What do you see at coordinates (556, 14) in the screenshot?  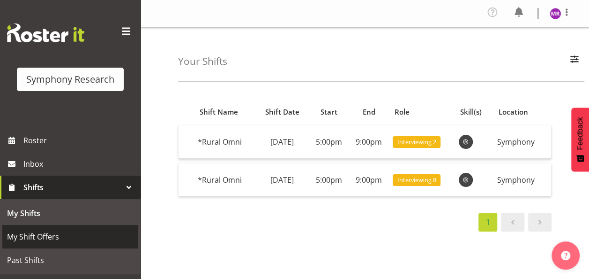 I see `img: minu-rana11870.jpg` at bounding box center [556, 14].